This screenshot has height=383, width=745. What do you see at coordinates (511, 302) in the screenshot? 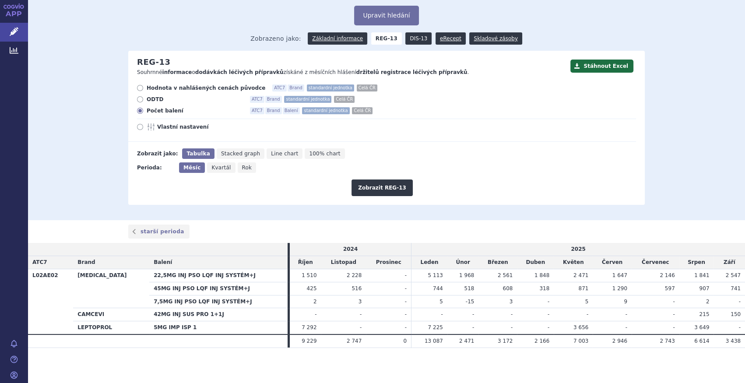
I see `span: 3` at bounding box center [511, 302].